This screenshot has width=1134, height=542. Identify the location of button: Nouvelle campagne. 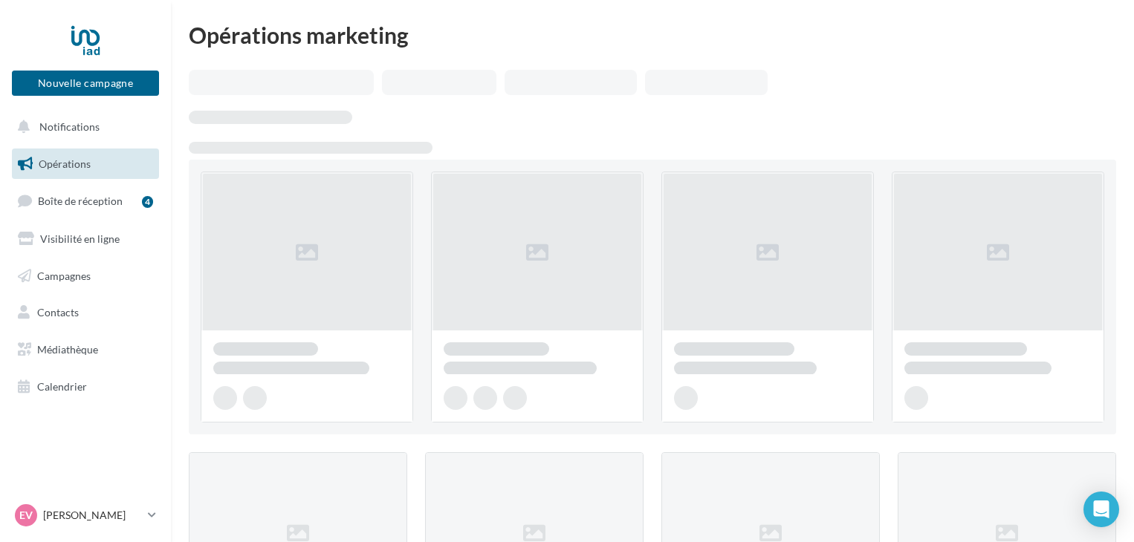
(85, 83).